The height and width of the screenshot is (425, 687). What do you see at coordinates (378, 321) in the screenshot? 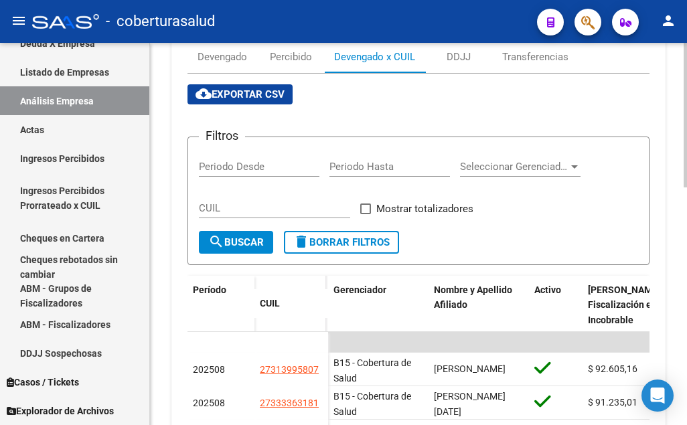
I see `datatable-header-cell: Gerenciador` at bounding box center [378, 321].